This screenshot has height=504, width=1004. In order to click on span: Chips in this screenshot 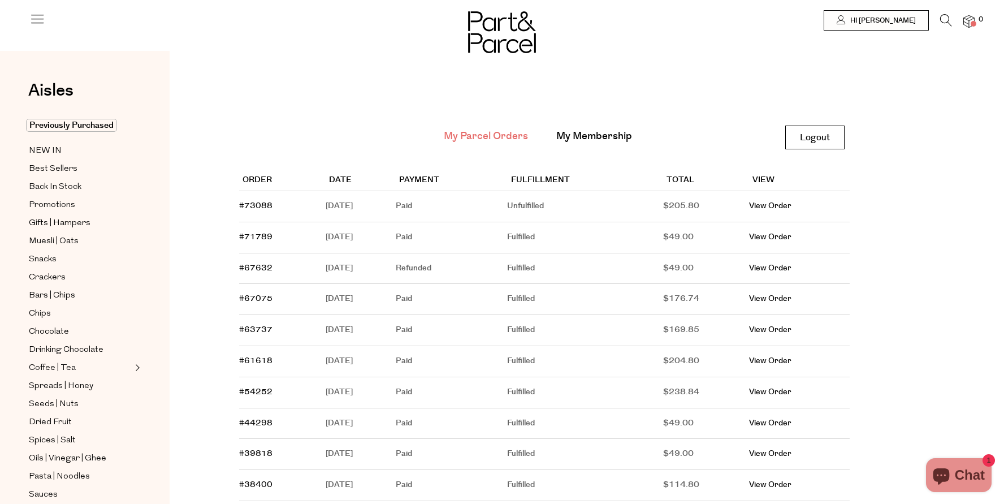, I will do `click(40, 314)`.